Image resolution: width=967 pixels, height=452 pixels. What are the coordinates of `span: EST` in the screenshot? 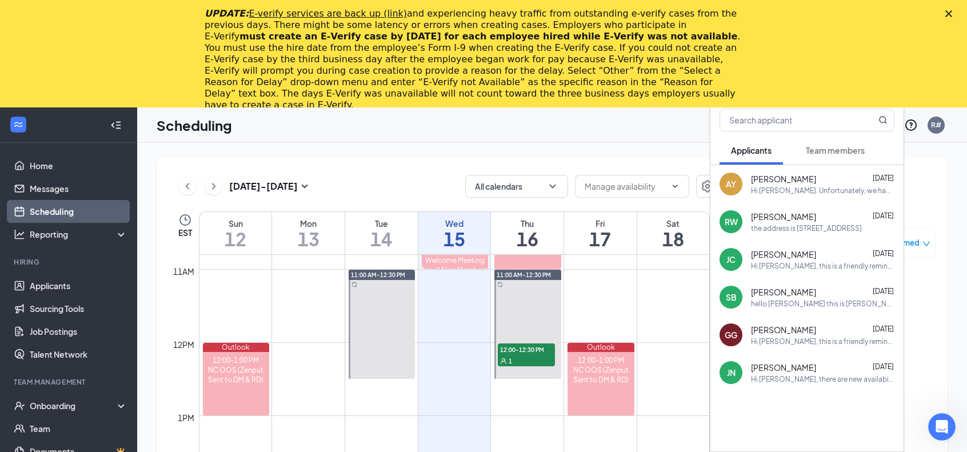 It's located at (185, 233).